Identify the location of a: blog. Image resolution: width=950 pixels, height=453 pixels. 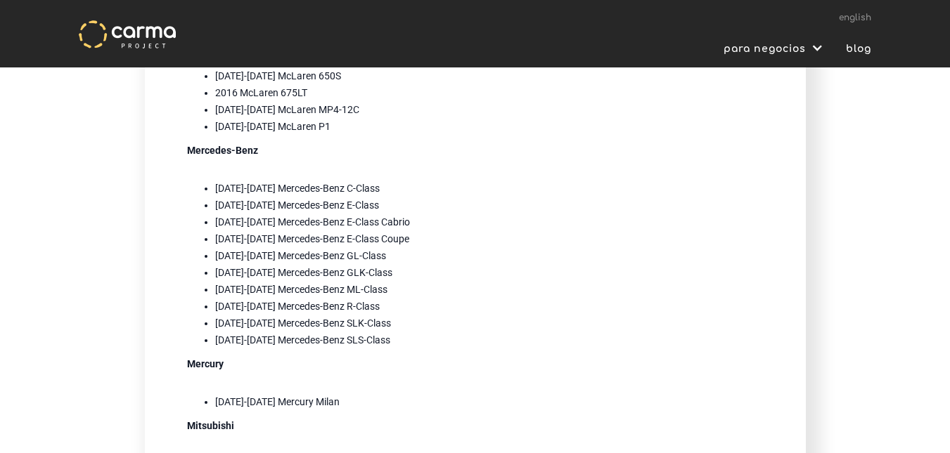
(854, 49).